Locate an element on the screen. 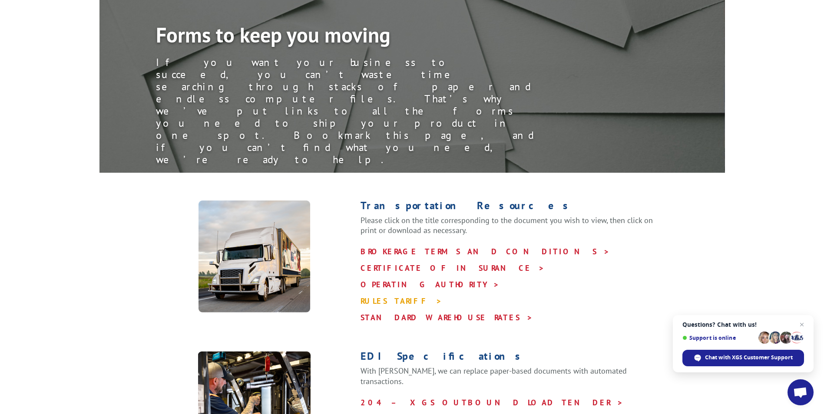  h1: Transportation Resources is located at coordinates (515, 208).